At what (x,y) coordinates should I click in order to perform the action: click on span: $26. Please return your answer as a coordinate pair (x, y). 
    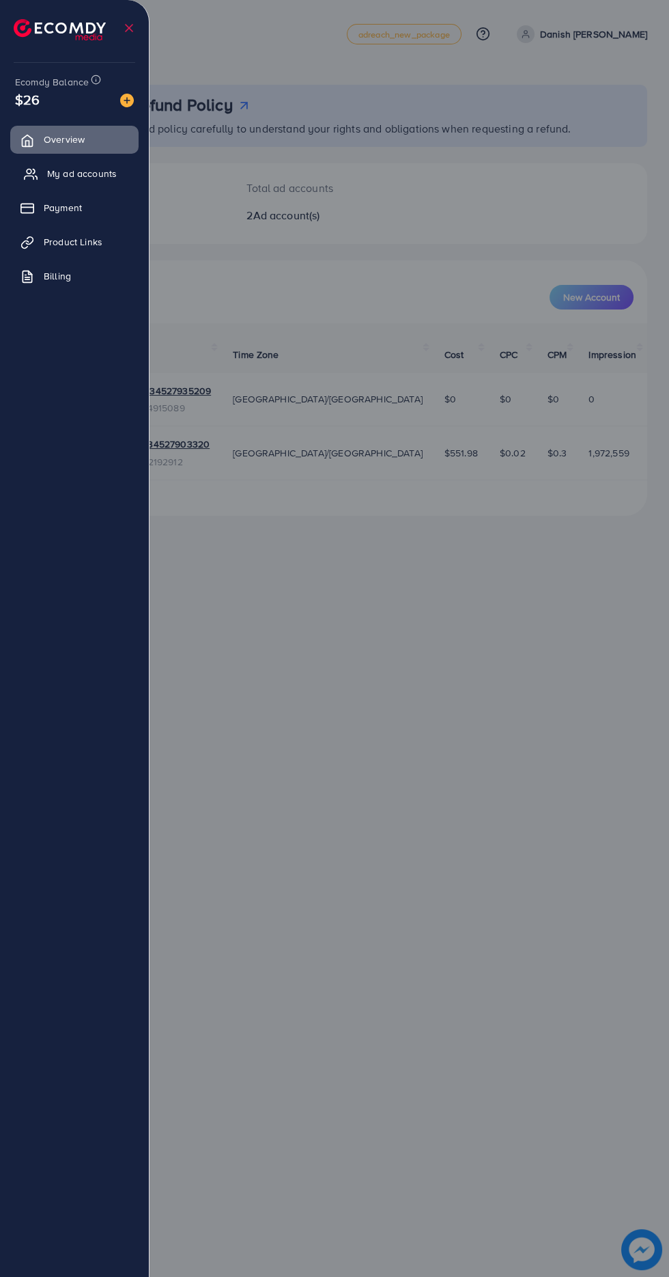
    Looking at the image, I should click on (27, 99).